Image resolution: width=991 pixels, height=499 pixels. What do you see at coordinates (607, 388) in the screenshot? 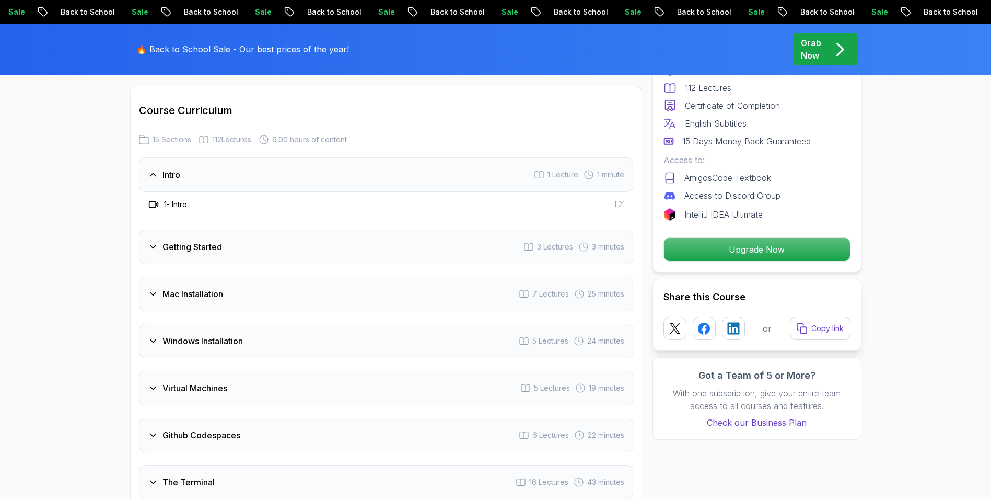
I see `span: 19 minutes` at bounding box center [607, 388].